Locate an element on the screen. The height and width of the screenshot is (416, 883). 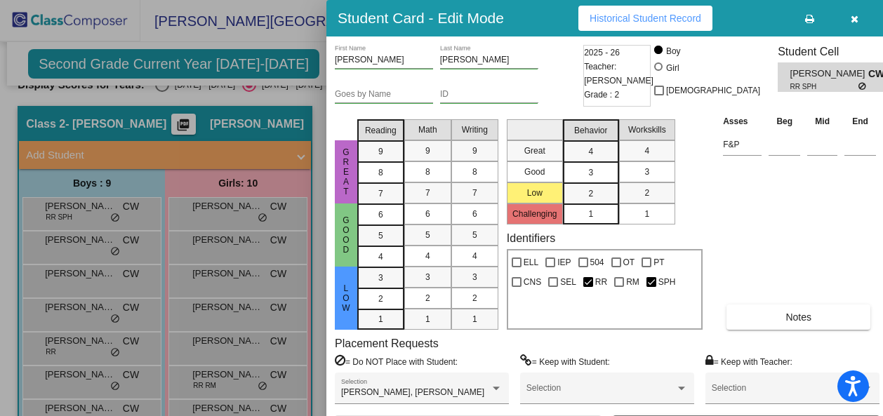
span: Grade : 2 is located at coordinates (601, 95).